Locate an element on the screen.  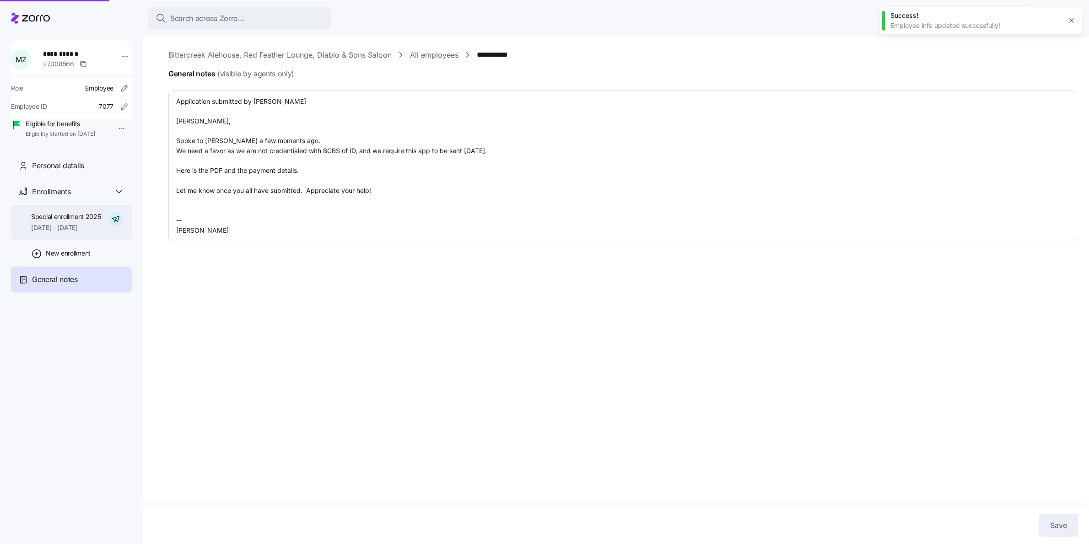
span: Role is located at coordinates (17, 88).